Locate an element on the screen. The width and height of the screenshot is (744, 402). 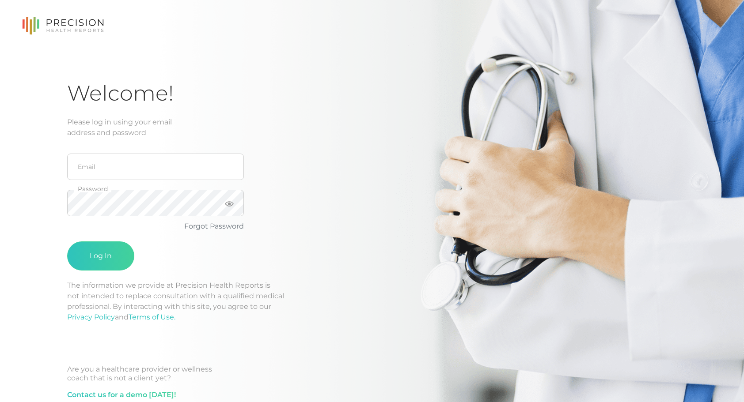
button: Log In is located at coordinates (101, 256).